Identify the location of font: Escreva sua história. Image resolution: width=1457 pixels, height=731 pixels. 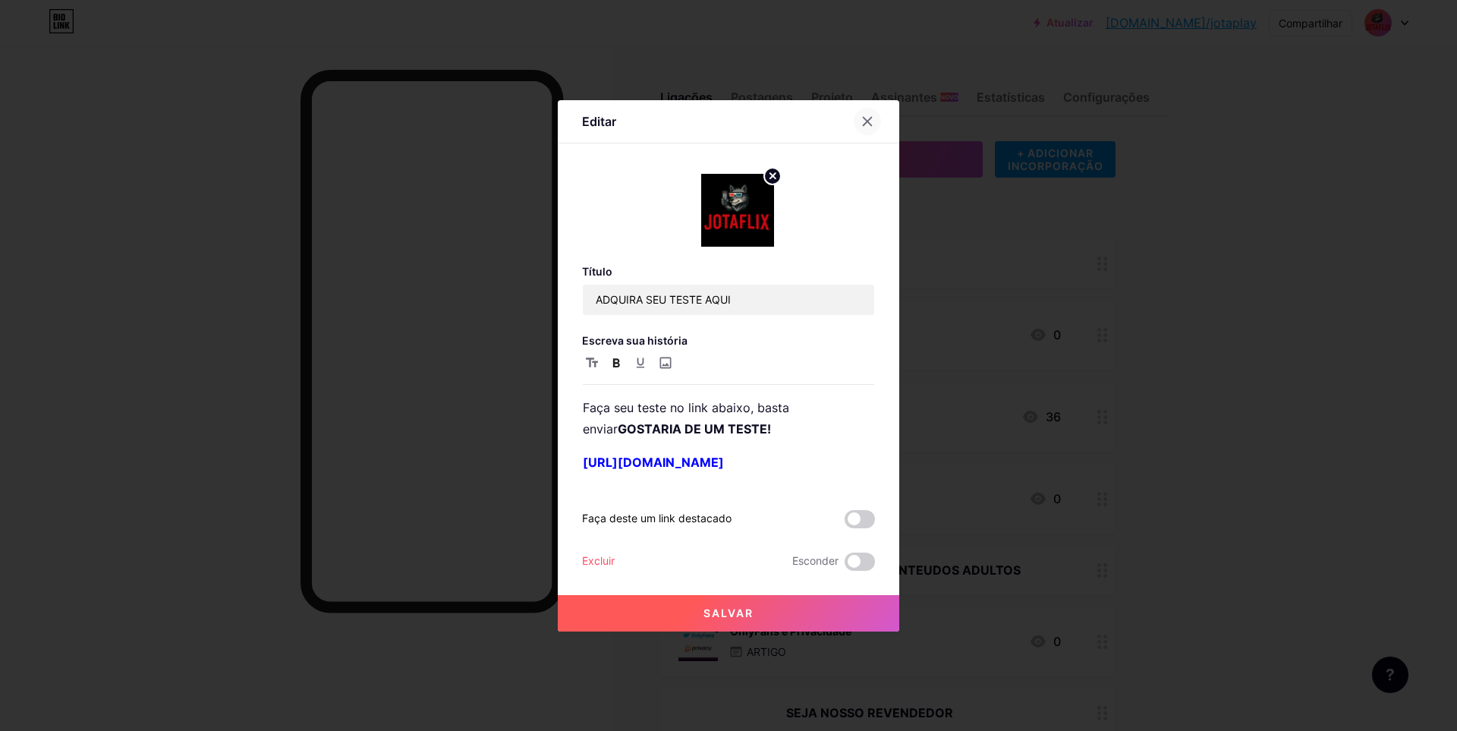
(634, 340).